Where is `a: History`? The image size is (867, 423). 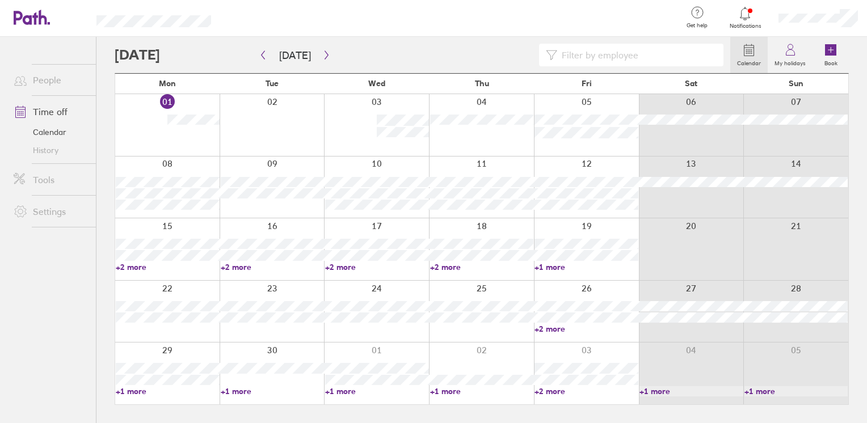 a: History is located at coordinates (50, 150).